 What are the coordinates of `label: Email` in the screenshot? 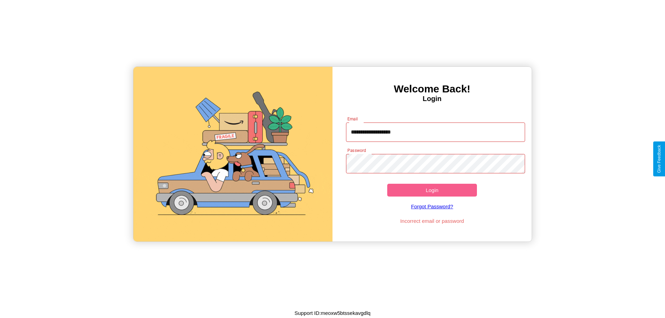 It's located at (352, 119).